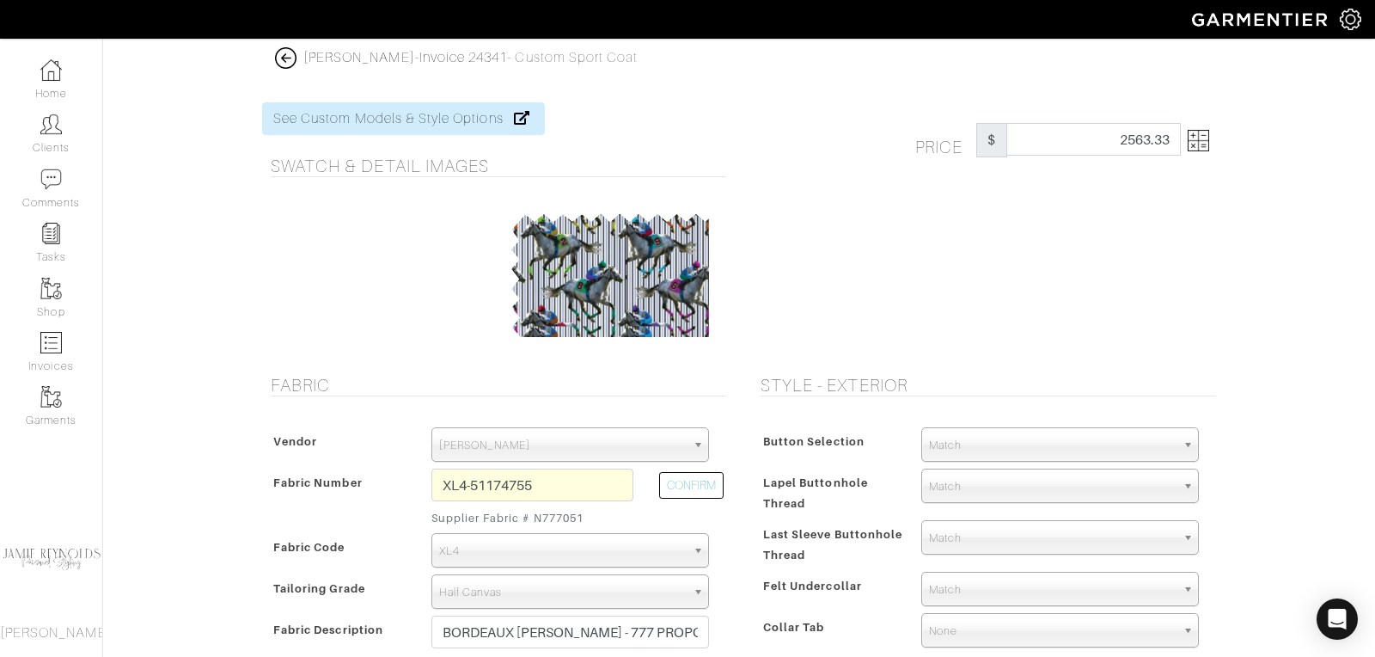 The image size is (1375, 657). What do you see at coordinates (403, 119) in the screenshot?
I see `a: See Custom Models & Style Options` at bounding box center [403, 119].